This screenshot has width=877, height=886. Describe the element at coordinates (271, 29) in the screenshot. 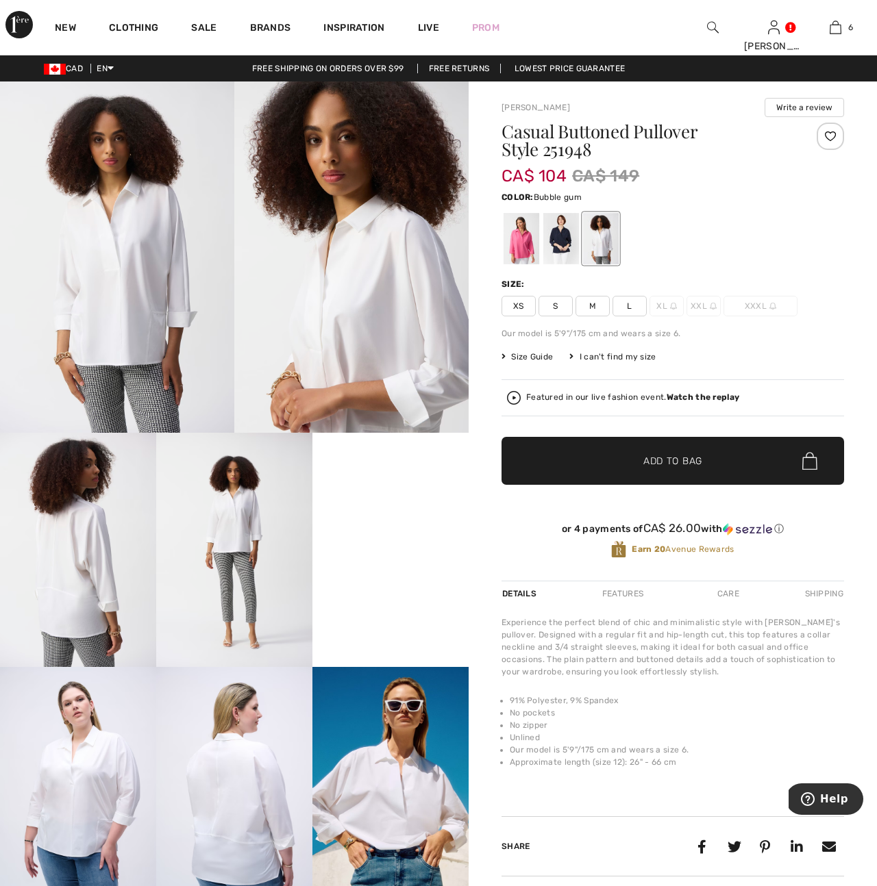

I see `a: Brands` at that location.